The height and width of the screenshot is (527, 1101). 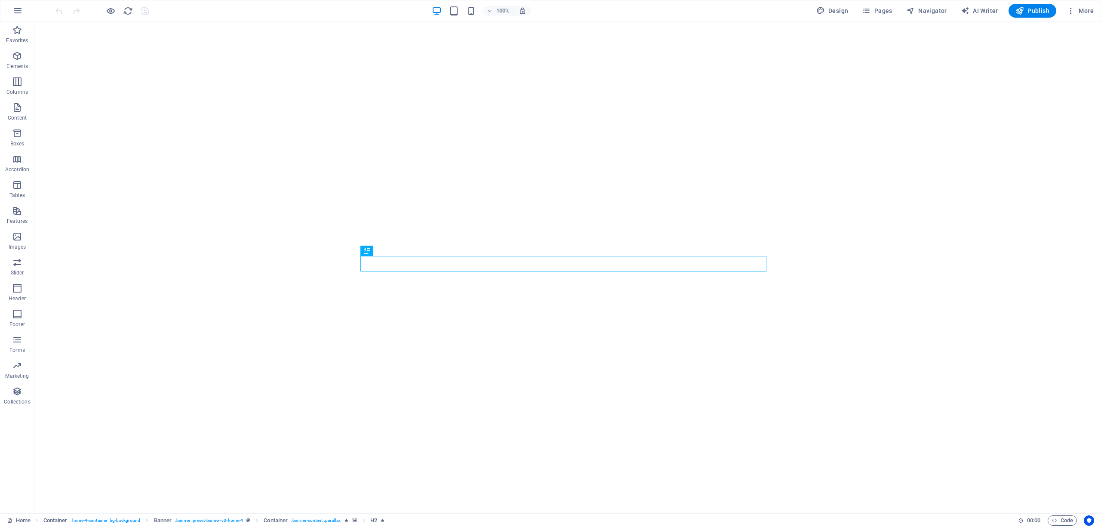 I want to click on button: AI Writer, so click(x=979, y=11).